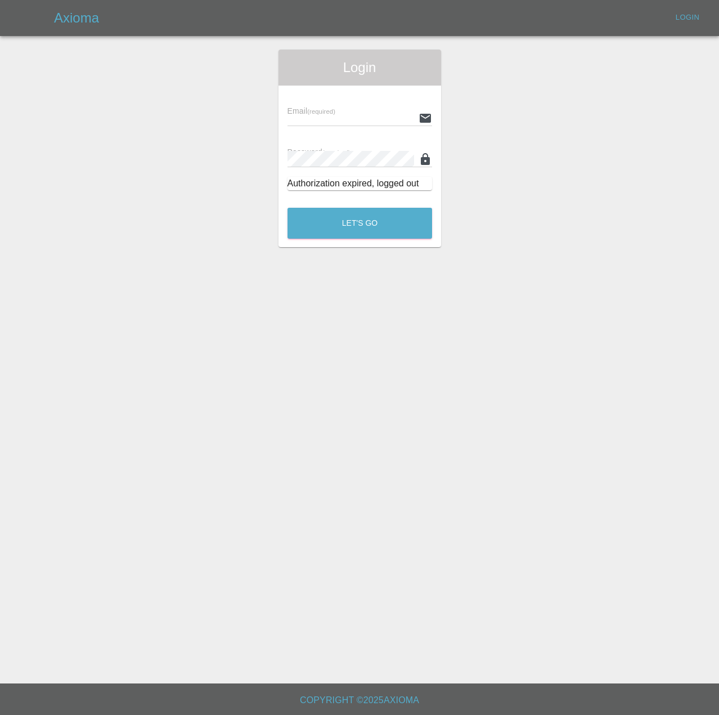 The image size is (719, 715). I want to click on button: Let's Go, so click(360, 223).